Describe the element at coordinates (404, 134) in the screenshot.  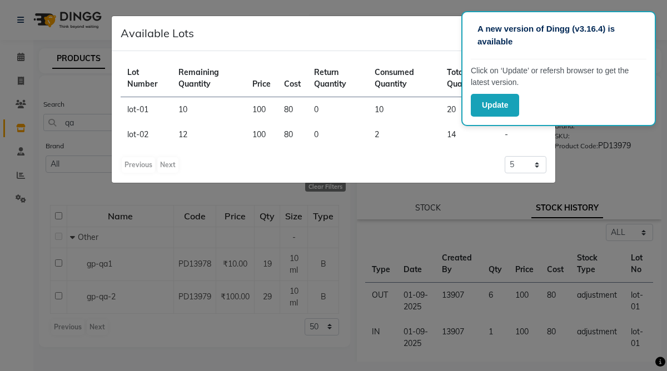
I see `td: 2` at that location.